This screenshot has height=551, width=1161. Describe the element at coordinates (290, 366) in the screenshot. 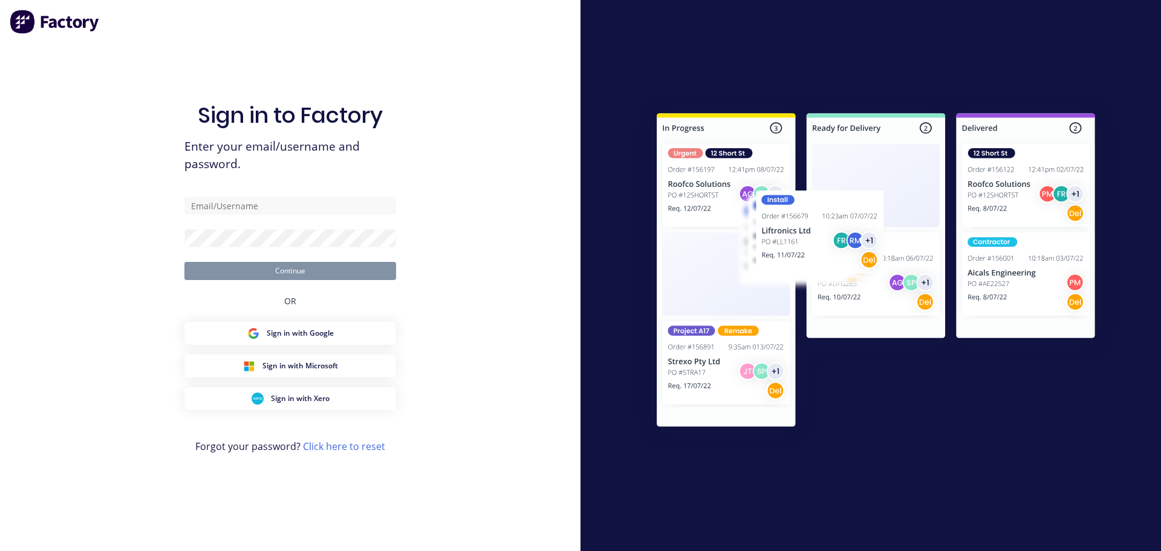

I see `button: Microsoft Sign inSign in with Microsoft` at that location.